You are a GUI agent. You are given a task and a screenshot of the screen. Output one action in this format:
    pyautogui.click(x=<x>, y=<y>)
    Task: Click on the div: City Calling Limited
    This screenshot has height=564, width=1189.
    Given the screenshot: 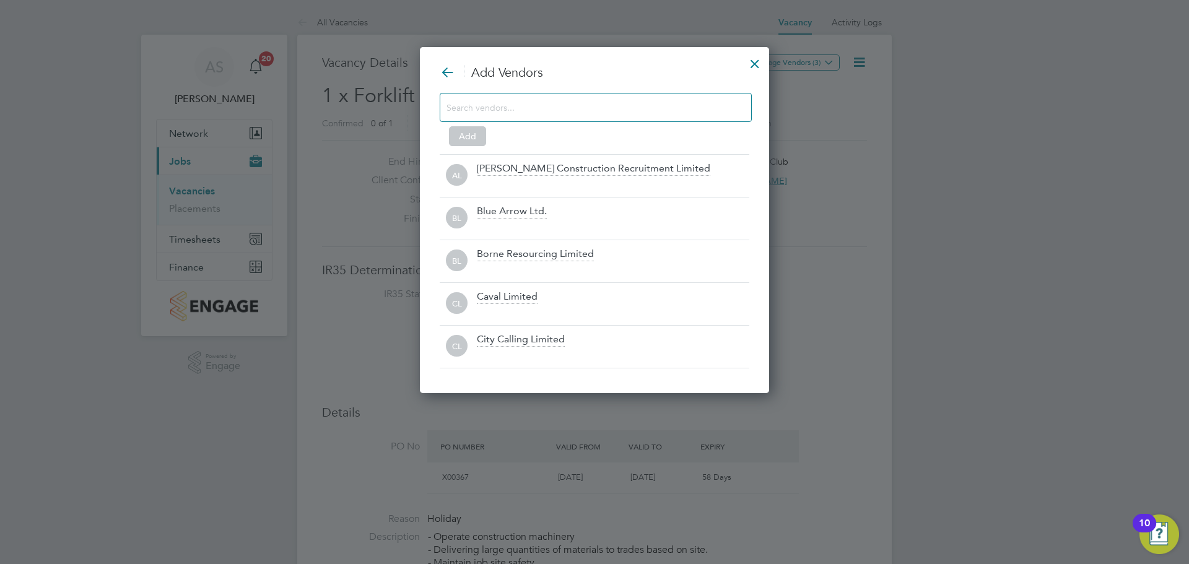 What is the action you would take?
    pyautogui.click(x=521, y=340)
    